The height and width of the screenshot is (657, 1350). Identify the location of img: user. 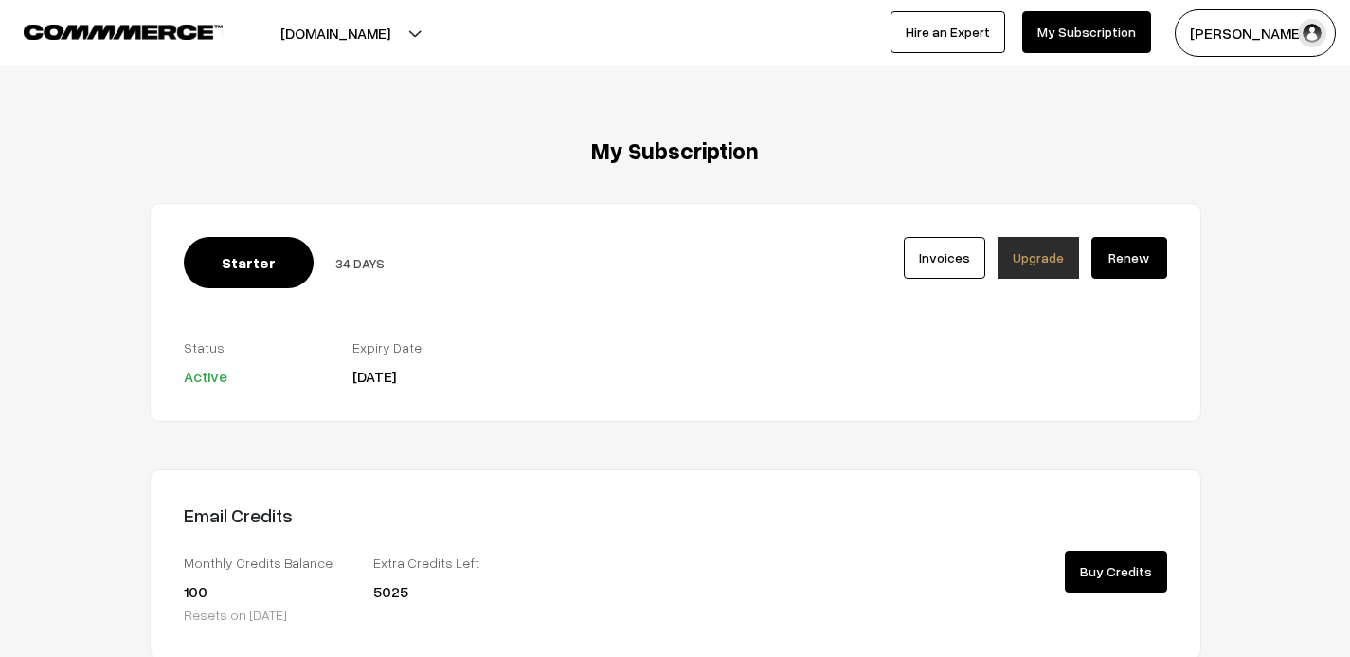
(1312, 33).